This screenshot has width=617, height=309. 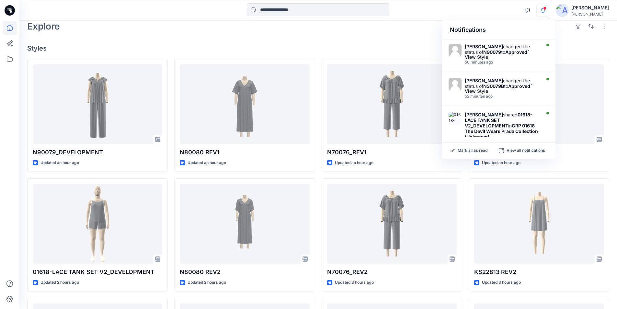 What do you see at coordinates (392, 152) in the screenshot?
I see `p: N70076_REV1` at bounding box center [392, 152].